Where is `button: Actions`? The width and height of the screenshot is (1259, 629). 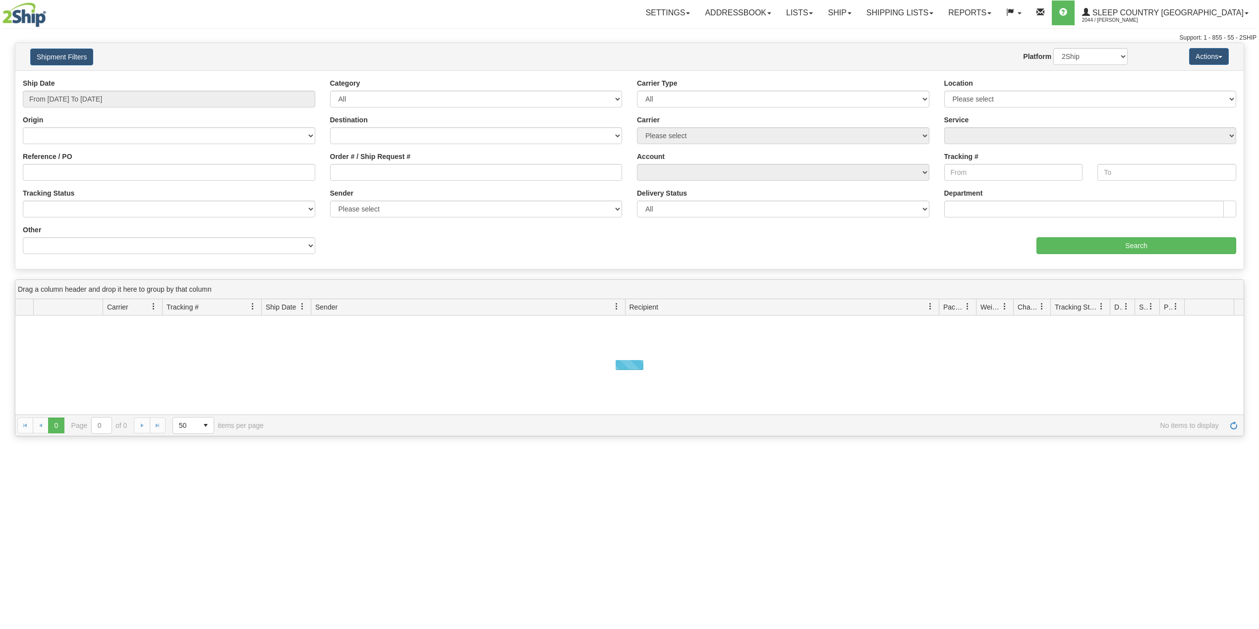
button: Actions is located at coordinates (1209, 56).